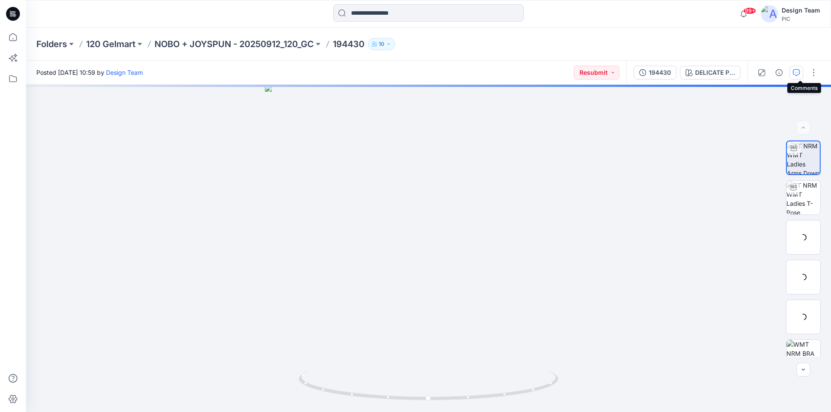  I want to click on span: 99+, so click(749, 11).